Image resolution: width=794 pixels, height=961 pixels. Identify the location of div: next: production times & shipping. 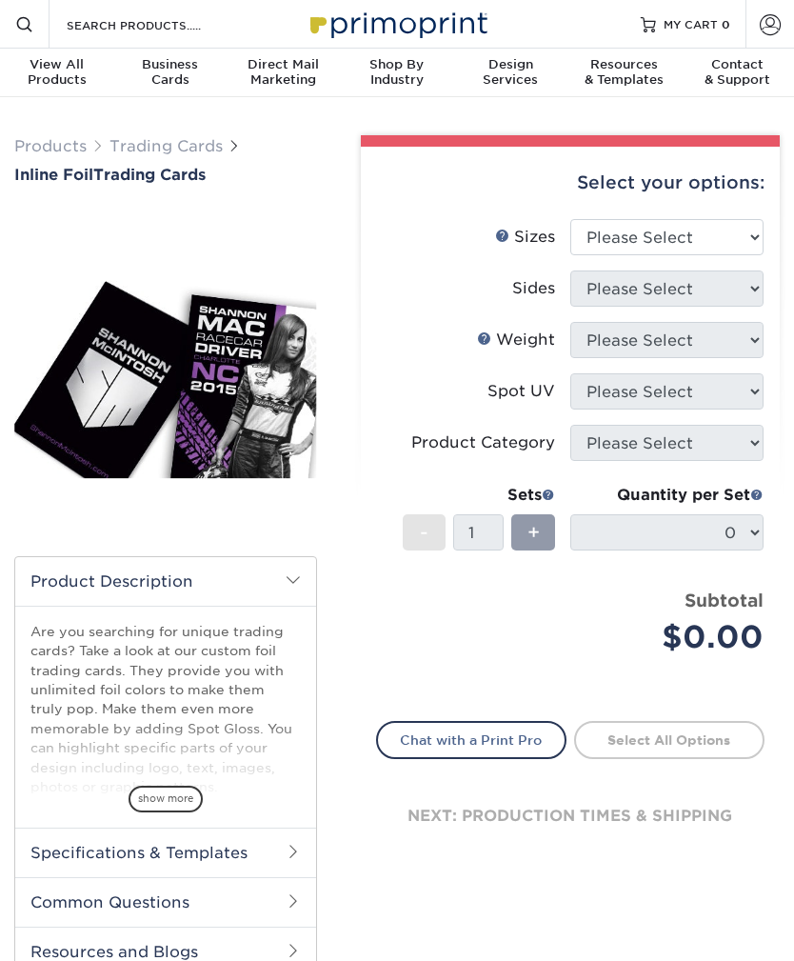
(570, 816).